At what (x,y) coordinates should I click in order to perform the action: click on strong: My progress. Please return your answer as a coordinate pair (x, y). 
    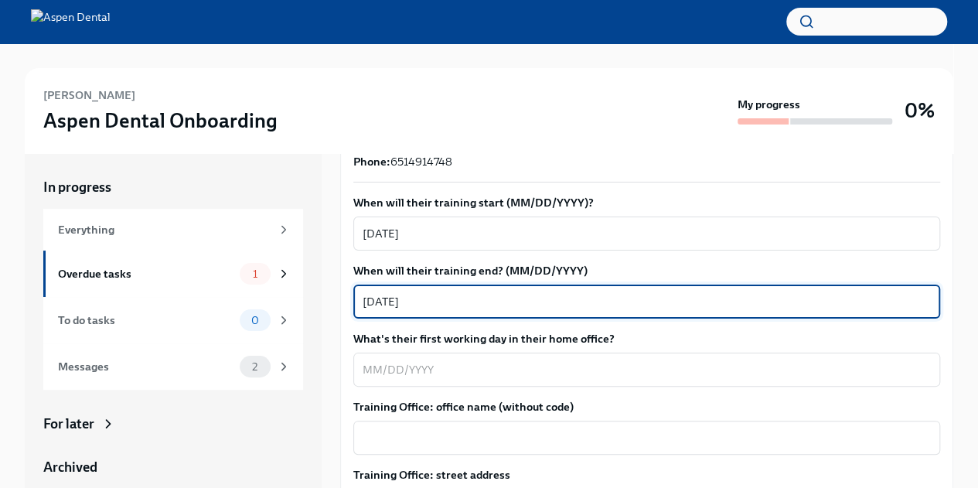
    Looking at the image, I should click on (769, 104).